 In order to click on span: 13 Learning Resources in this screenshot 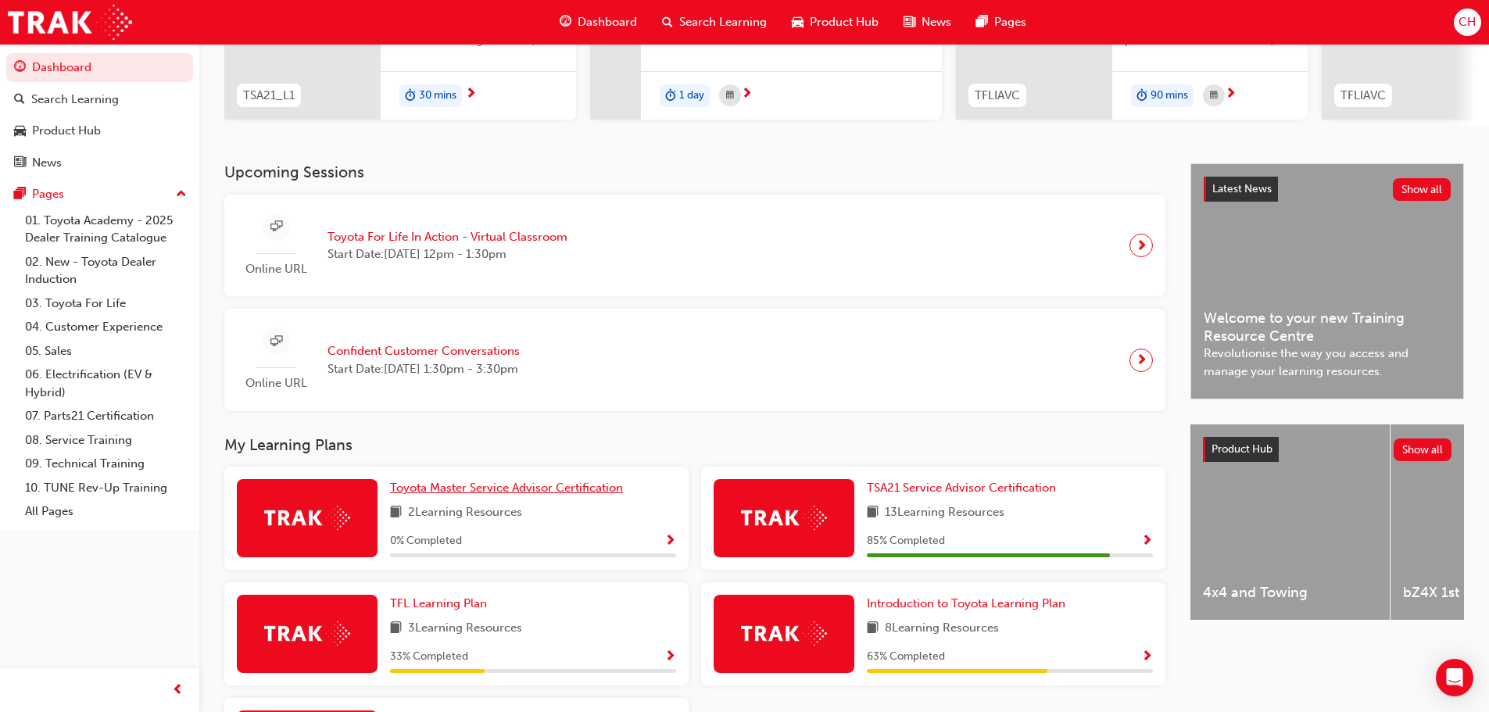, I will do `click(944, 513)`.